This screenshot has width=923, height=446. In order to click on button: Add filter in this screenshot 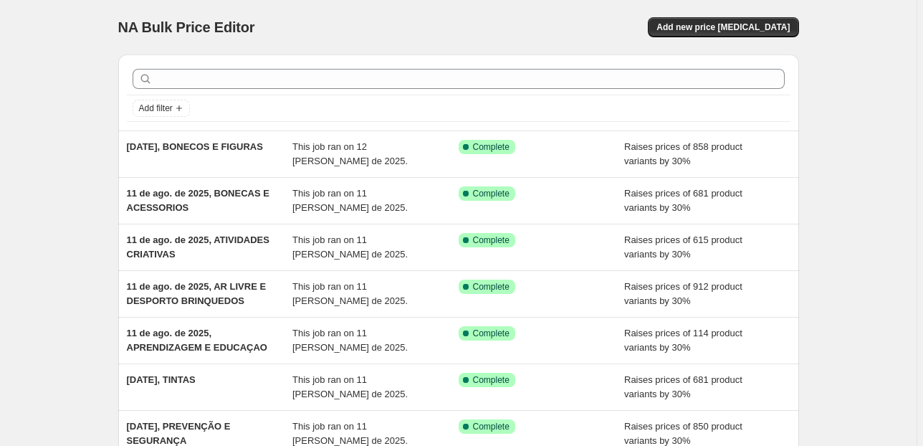, I will do `click(161, 108)`.